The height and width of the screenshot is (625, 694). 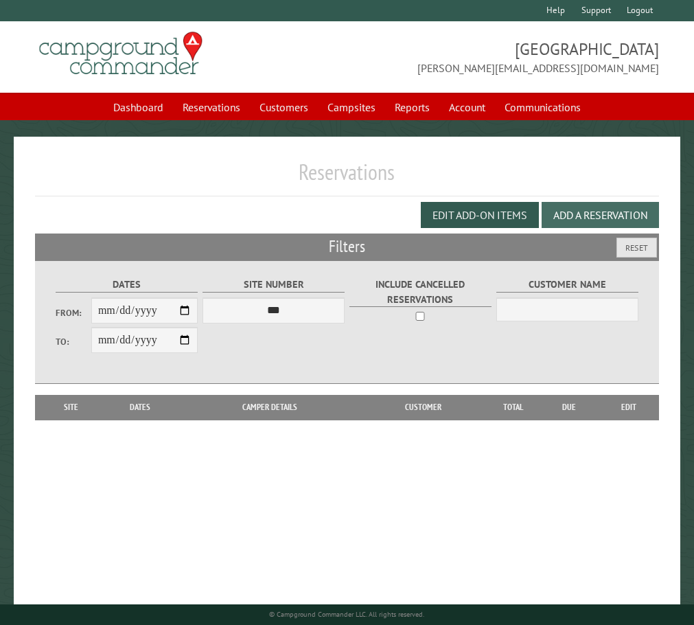 What do you see at coordinates (628, 407) in the screenshot?
I see `th: Edit` at bounding box center [628, 407].